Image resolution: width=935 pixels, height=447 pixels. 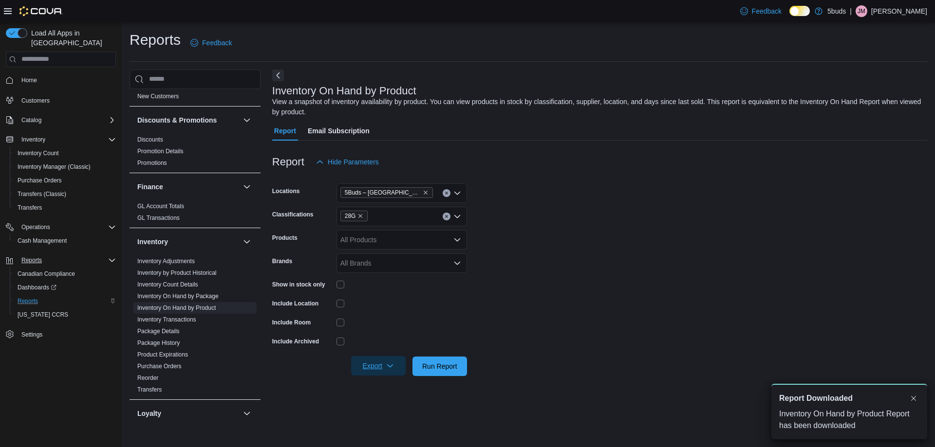 What do you see at coordinates (789, 16) in the screenshot?
I see `span: Dark Mode` at bounding box center [789, 16].